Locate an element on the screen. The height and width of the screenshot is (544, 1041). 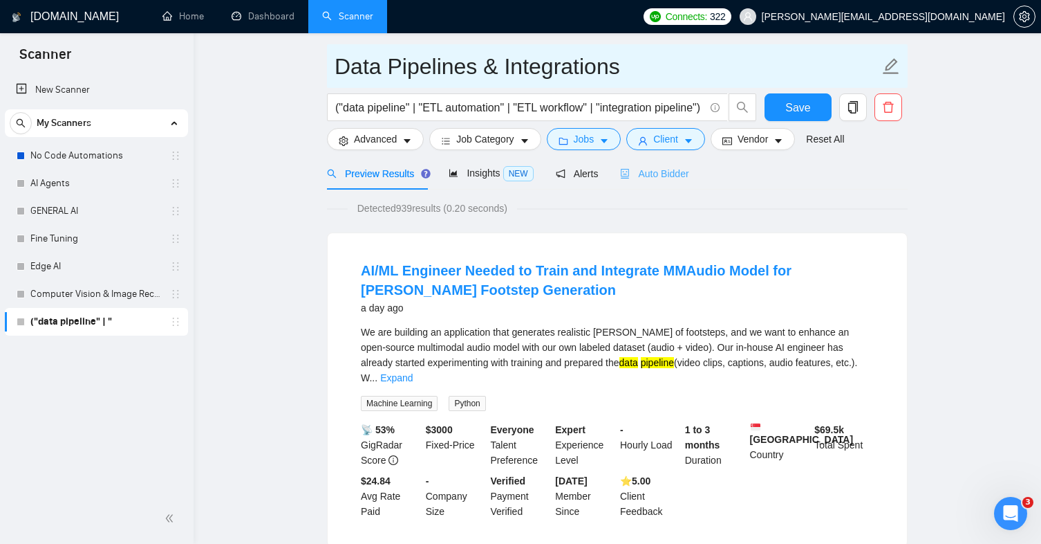
span: folder is located at coordinates (564, 140).